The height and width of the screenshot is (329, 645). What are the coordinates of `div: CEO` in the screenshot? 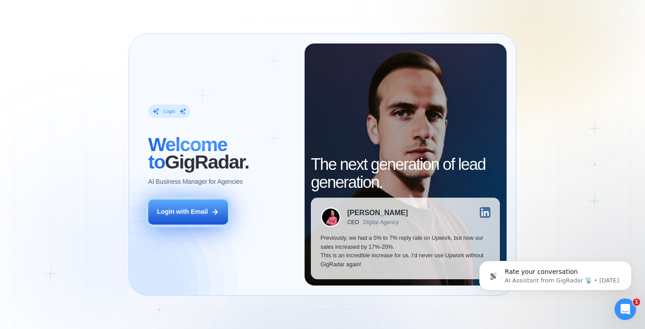 It's located at (353, 222).